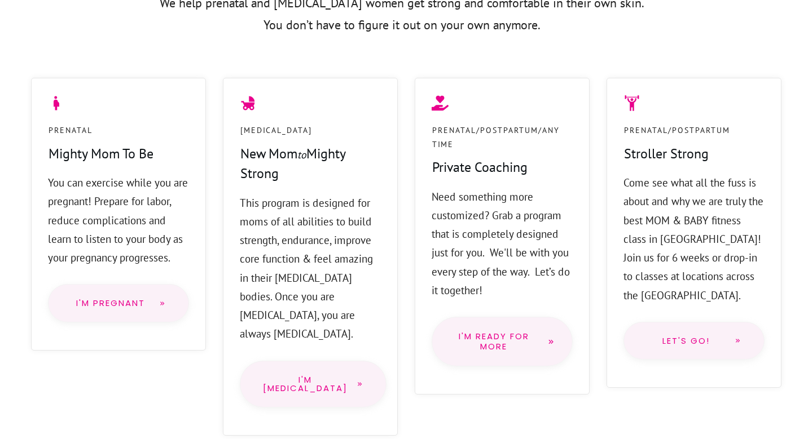  What do you see at coordinates (502, 244) in the screenshot?
I see `p: Need something more customized? Grab a program that is completely designed just for you. We'll be...` at bounding box center [502, 244].